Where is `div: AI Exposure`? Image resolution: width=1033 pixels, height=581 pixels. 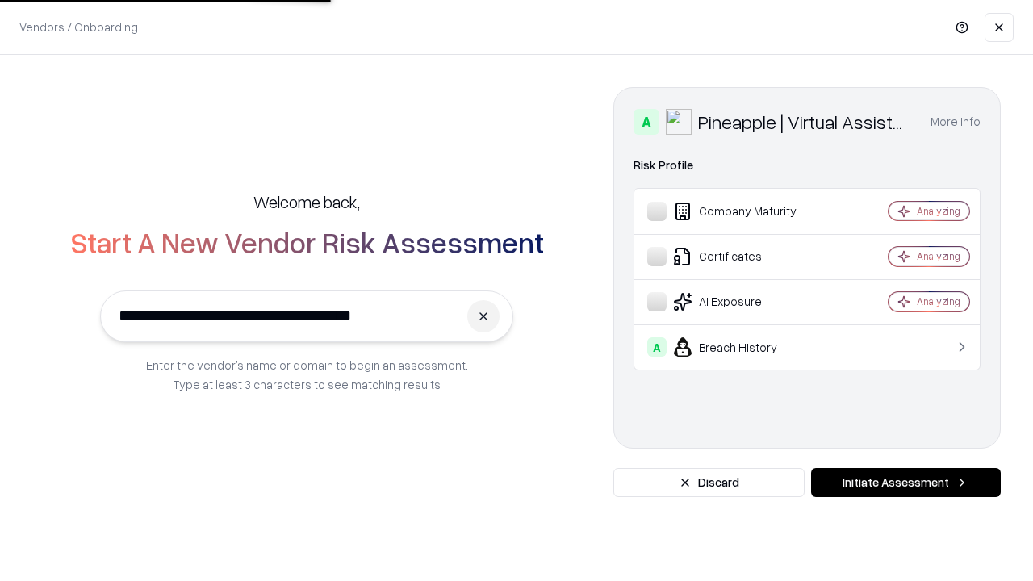 div: AI Exposure is located at coordinates (743, 302).